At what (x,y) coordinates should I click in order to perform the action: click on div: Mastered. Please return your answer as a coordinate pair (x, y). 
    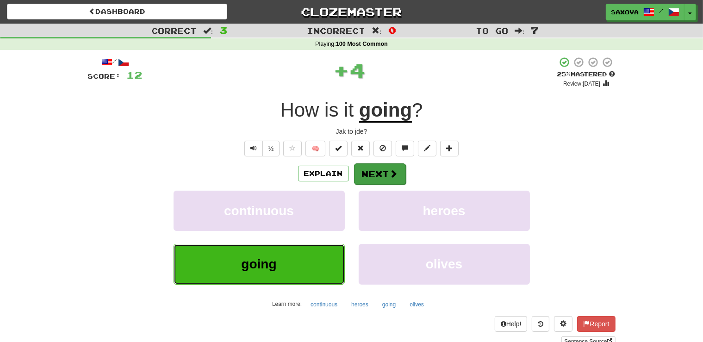
    Looking at the image, I should click on (586, 74).